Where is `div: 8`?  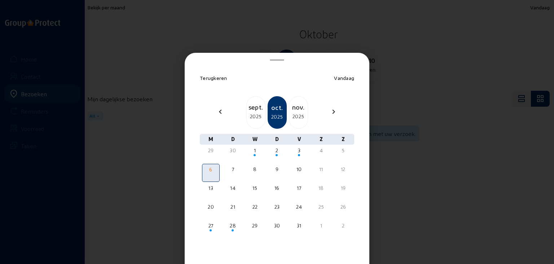 div: 8 is located at coordinates (255, 169).